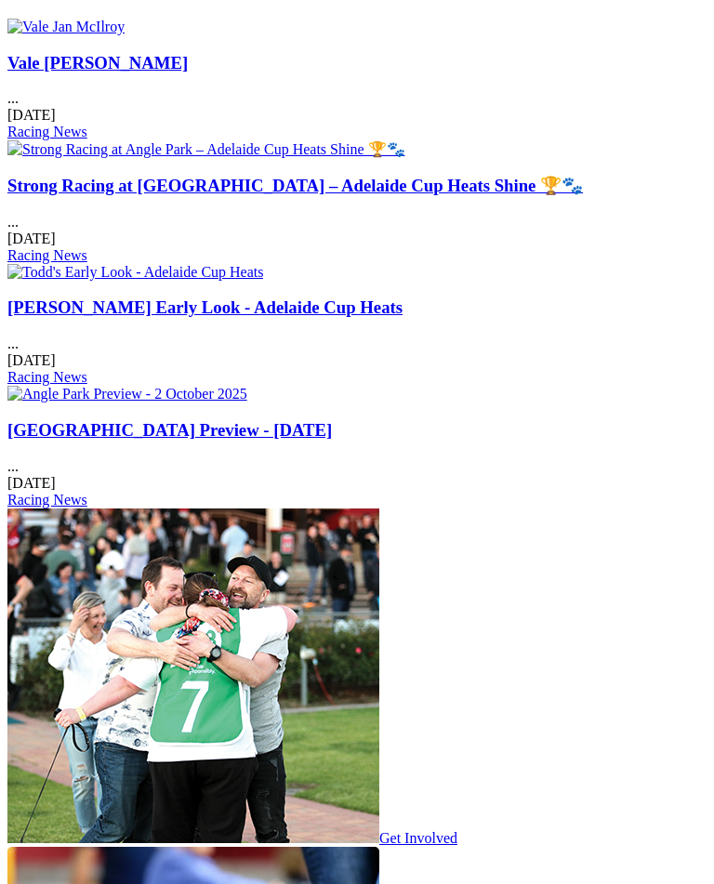 This screenshot has width=714, height=884. Describe the element at coordinates (127, 394) in the screenshot. I see `img: Angle Park Preview - 2 October 2025` at that location.